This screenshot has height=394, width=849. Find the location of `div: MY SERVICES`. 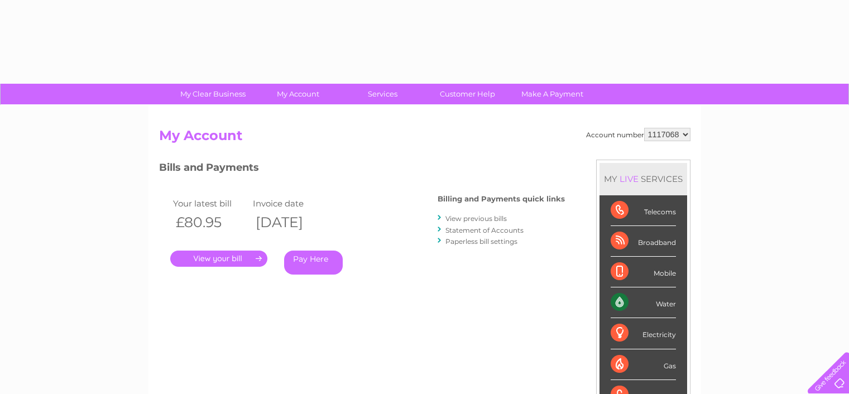

div: MY SERVICES is located at coordinates (643, 179).